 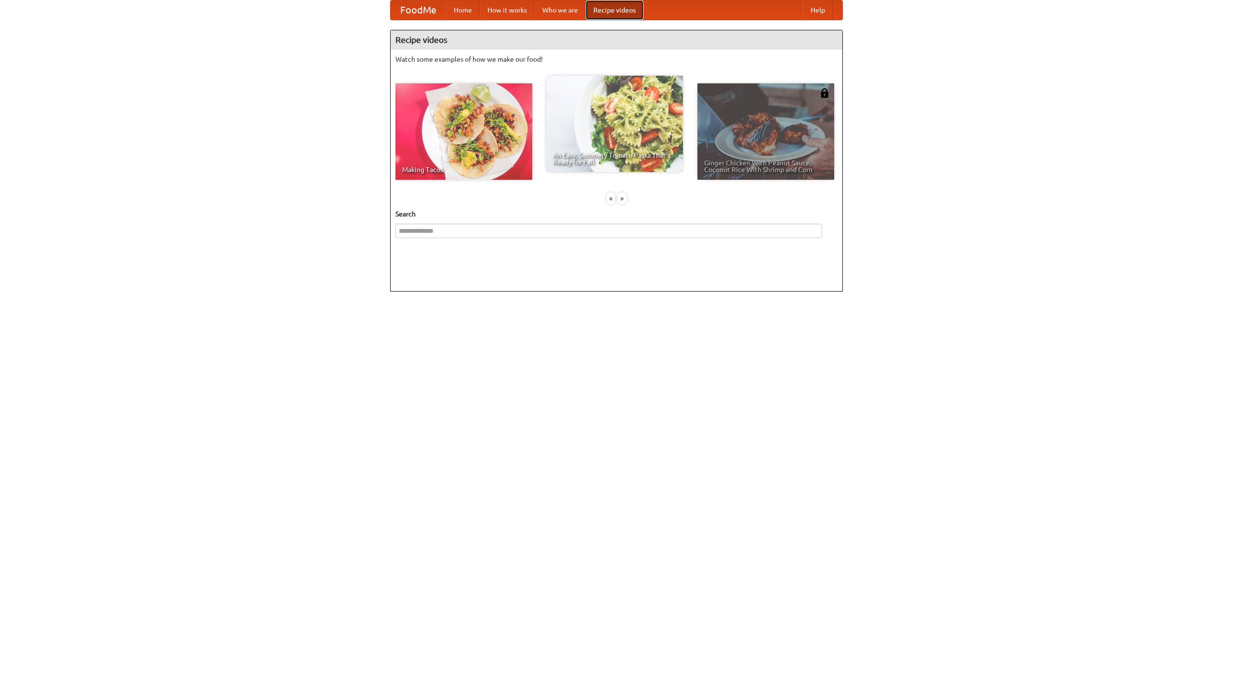 I want to click on span: Making Tacos, so click(x=464, y=170).